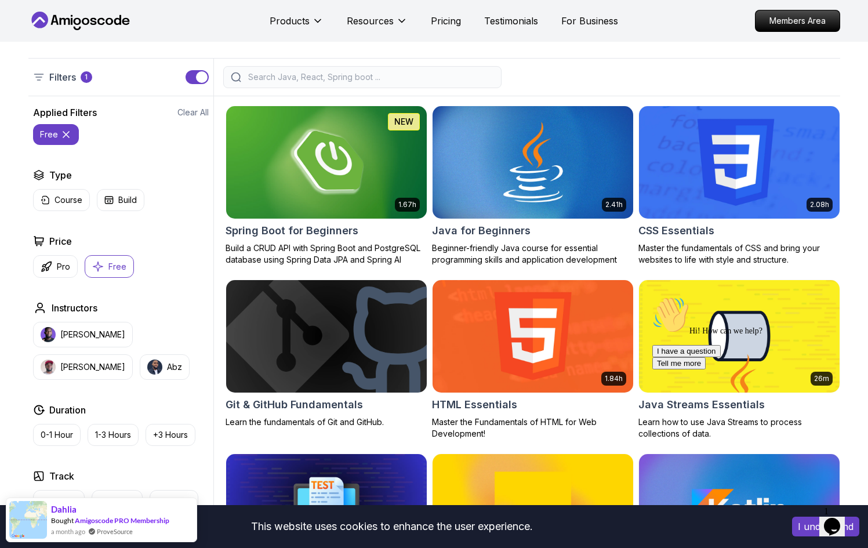  Describe the element at coordinates (407, 205) in the screenshot. I see `p: 1.67h` at that location.